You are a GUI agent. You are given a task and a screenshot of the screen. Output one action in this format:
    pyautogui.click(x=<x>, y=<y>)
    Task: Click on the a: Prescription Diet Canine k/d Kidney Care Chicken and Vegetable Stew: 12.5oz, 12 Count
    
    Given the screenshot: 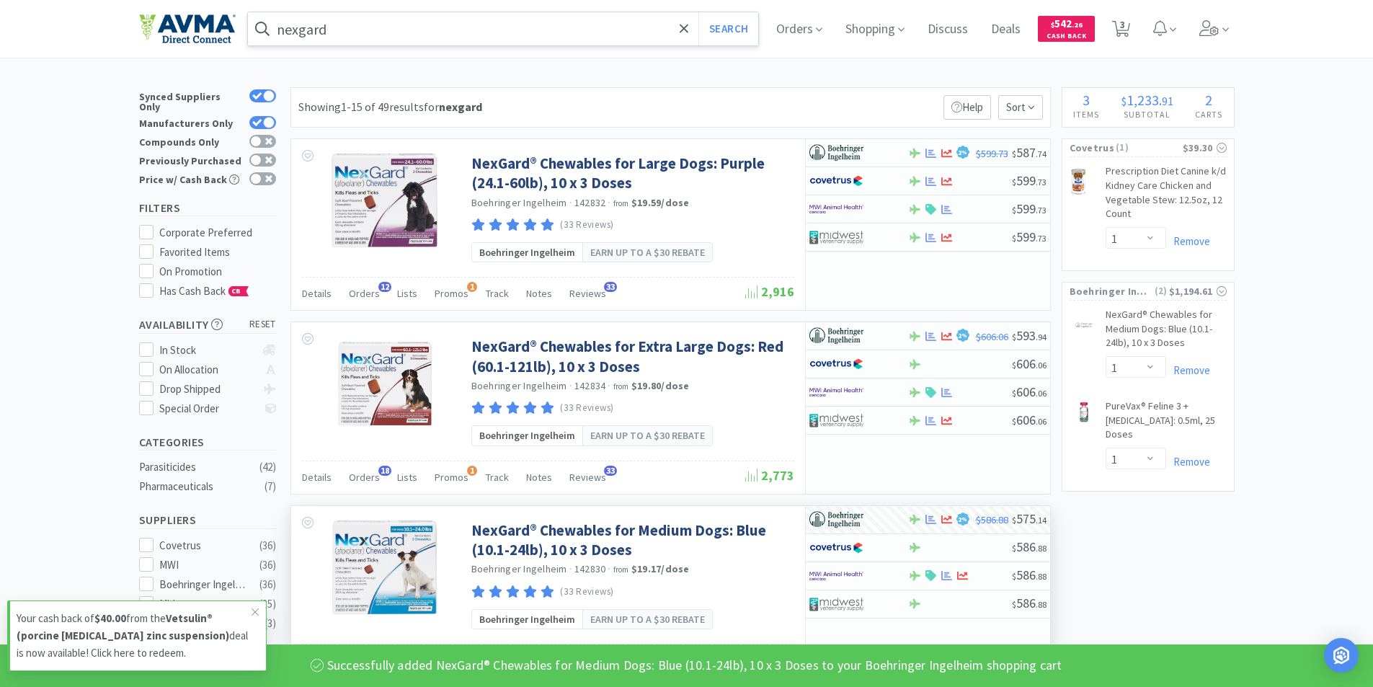 What is the action you would take?
    pyautogui.click(x=1166, y=195)
    